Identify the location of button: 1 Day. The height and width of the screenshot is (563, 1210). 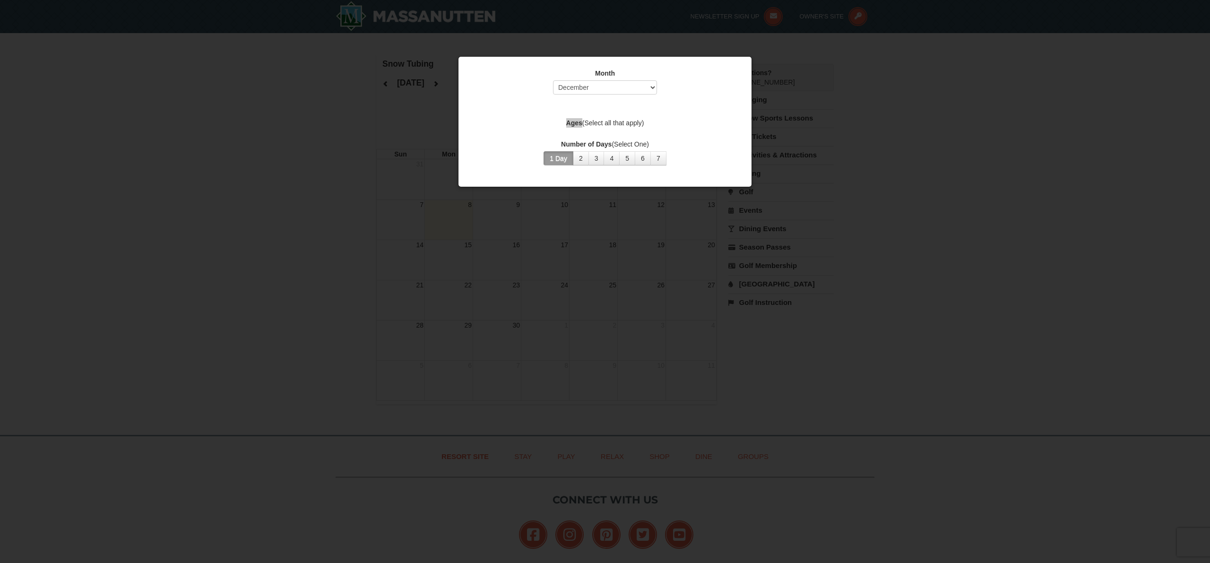
(558, 158).